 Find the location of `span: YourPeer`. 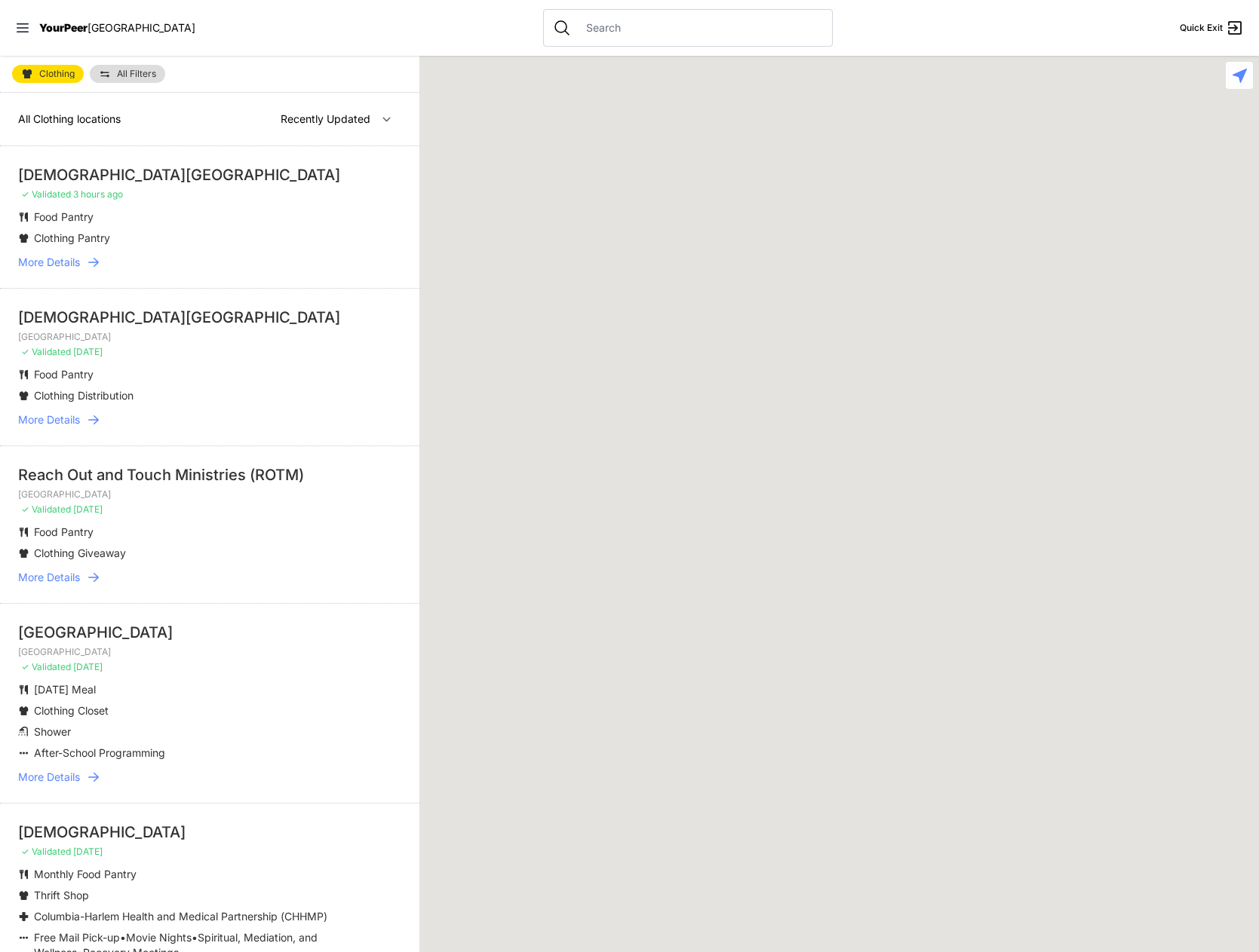

span: YourPeer is located at coordinates (64, 27).